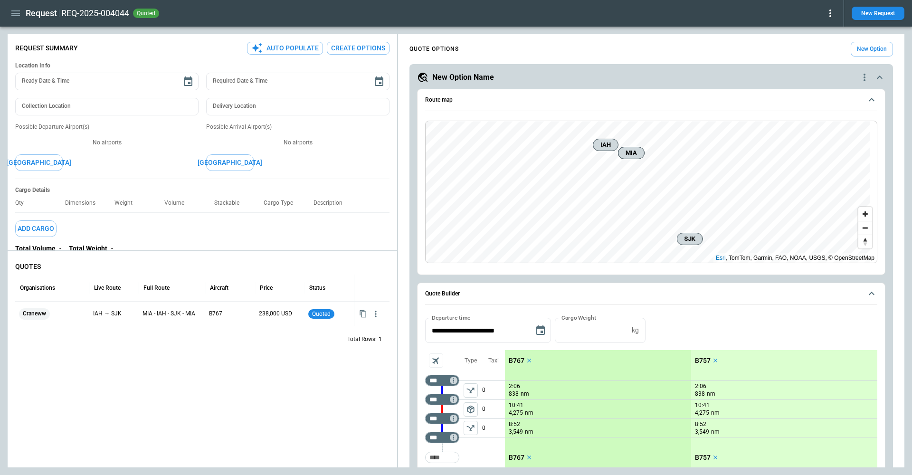  What do you see at coordinates (35, 248) in the screenshot?
I see `p: Total Volume` at bounding box center [35, 248].